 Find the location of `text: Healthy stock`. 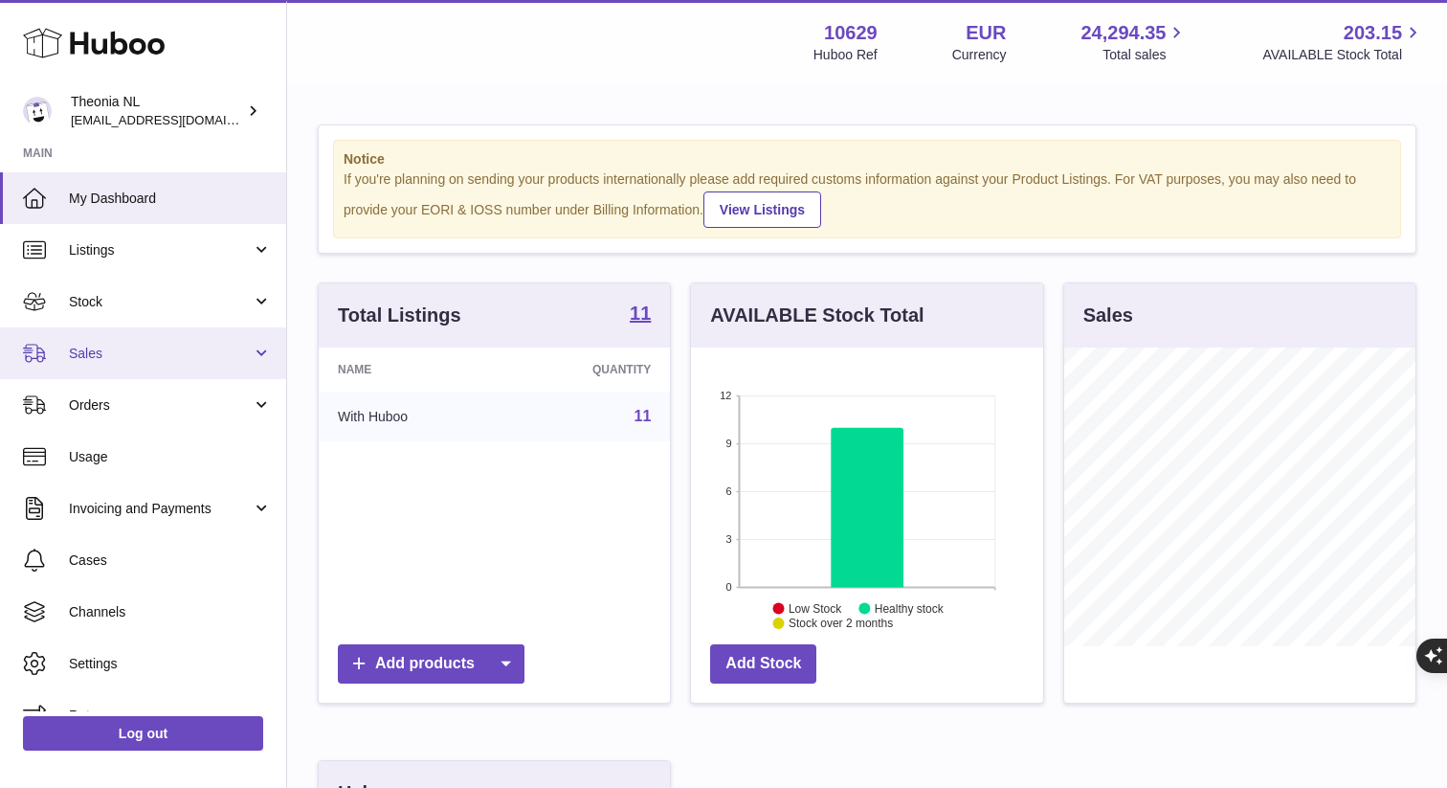

text: Healthy stock is located at coordinates (909, 608).